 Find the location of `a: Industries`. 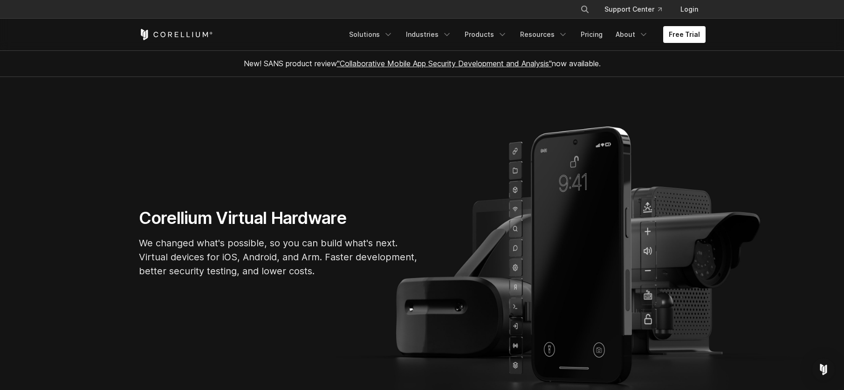

a: Industries is located at coordinates (429, 34).